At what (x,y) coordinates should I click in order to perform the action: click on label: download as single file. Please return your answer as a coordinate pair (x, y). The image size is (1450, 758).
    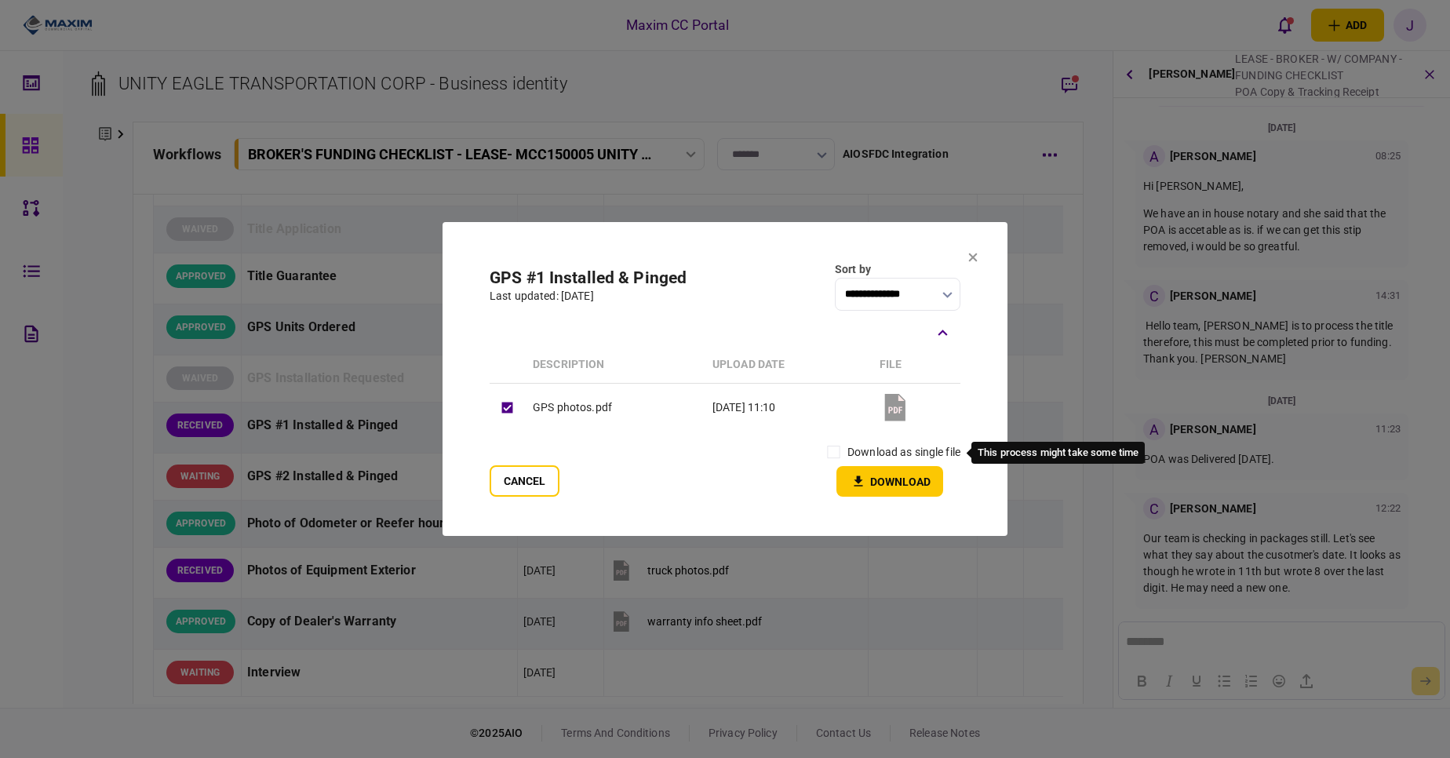
    Looking at the image, I should click on (904, 452).